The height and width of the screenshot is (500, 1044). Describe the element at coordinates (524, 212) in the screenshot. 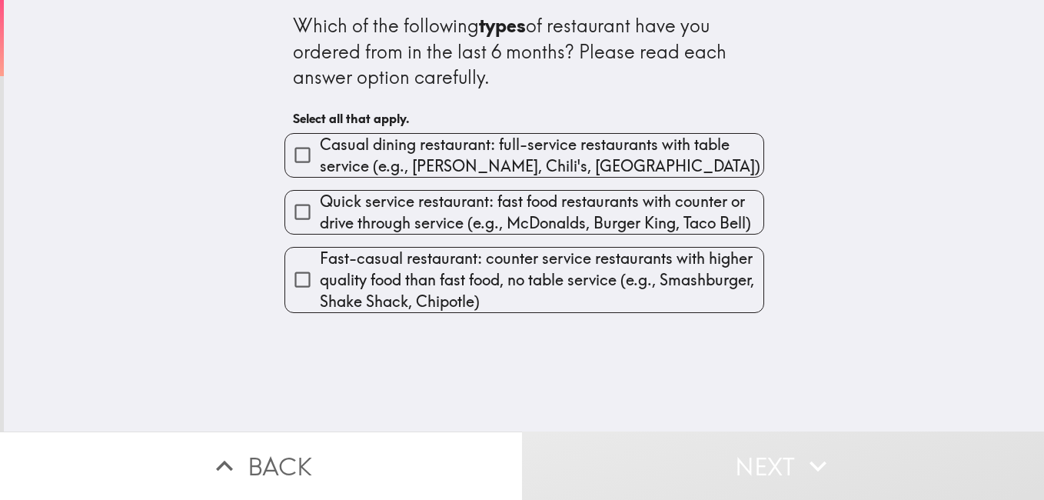

I see `button: Quick service restaurant: fast food restaurants with counter or drive through service (e.g., McDo...` at that location.